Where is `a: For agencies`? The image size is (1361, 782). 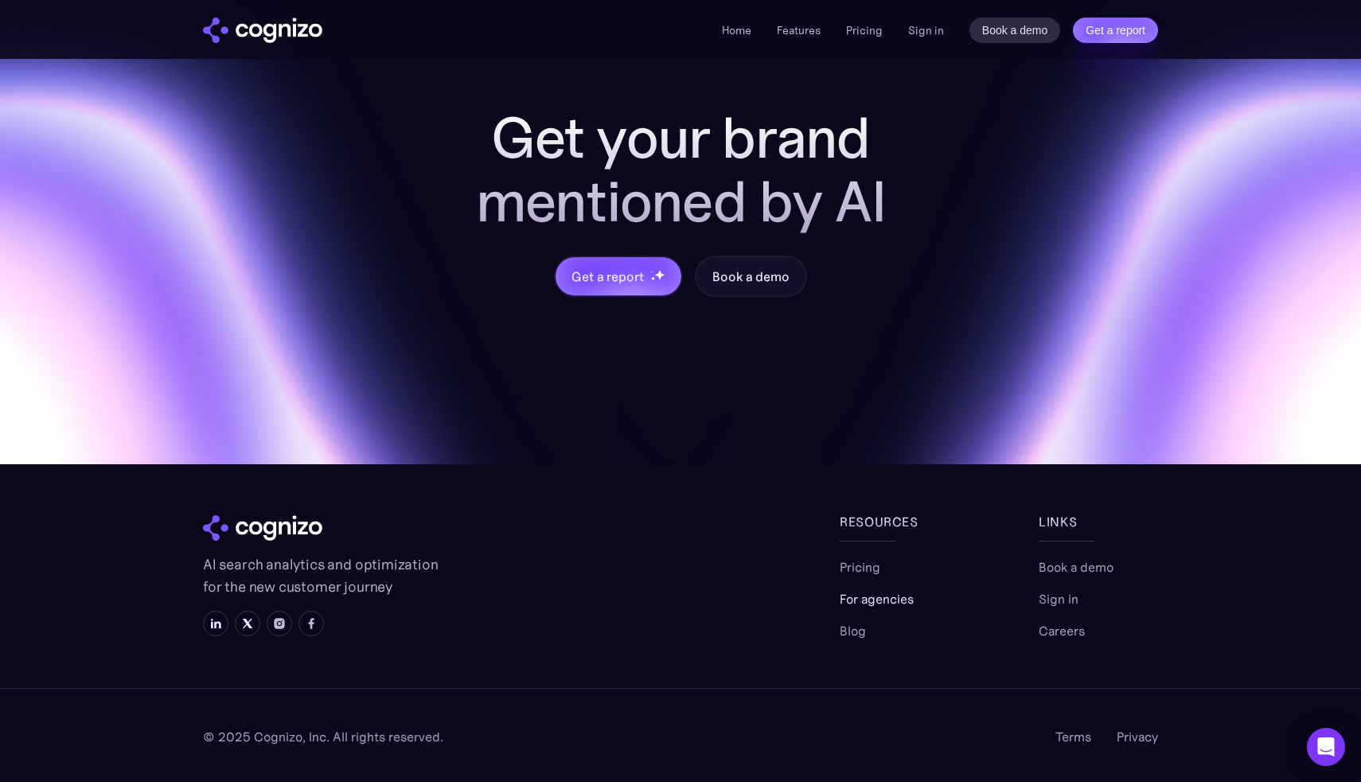
a: For agencies is located at coordinates (876, 599).